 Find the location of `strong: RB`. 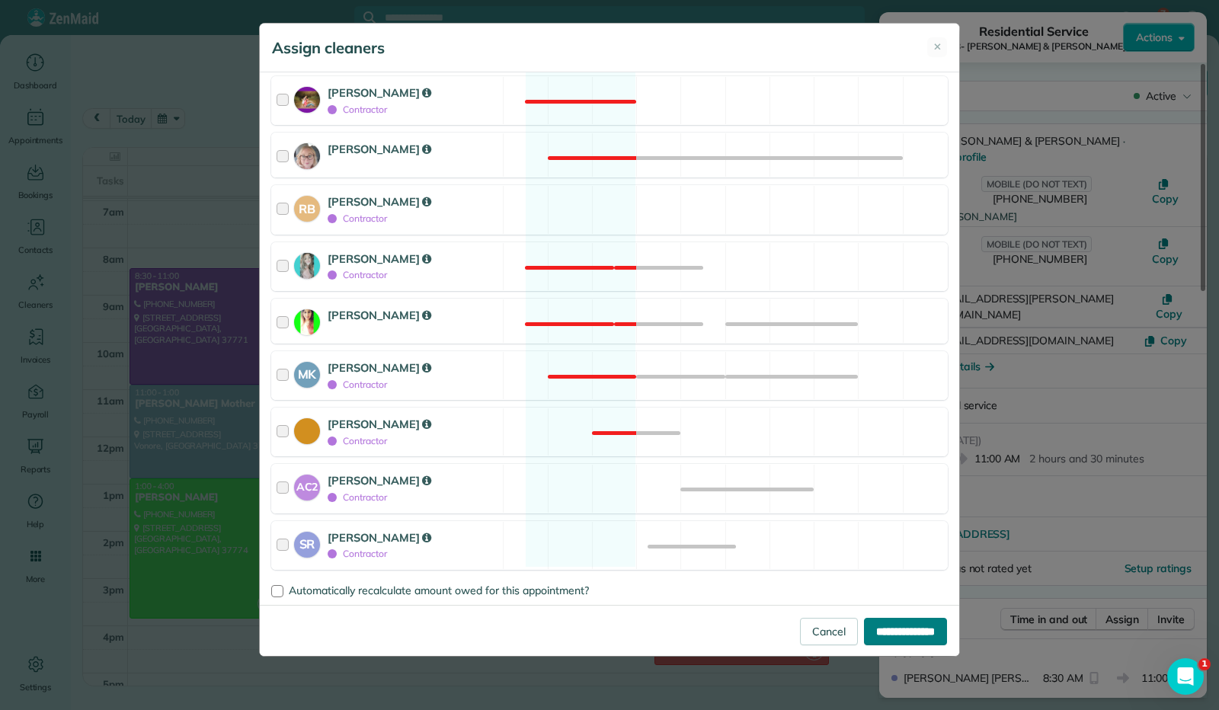

strong: RB is located at coordinates (307, 207).